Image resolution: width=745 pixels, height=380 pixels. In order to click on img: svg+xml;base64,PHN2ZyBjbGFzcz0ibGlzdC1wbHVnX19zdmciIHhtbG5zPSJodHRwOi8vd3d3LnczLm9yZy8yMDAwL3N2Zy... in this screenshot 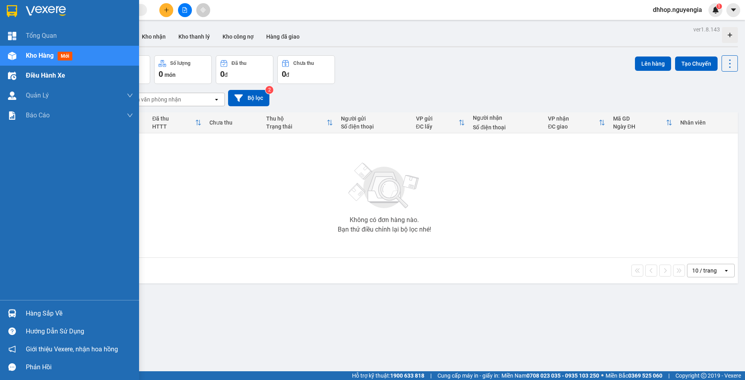, I will do `click(384, 186)`.